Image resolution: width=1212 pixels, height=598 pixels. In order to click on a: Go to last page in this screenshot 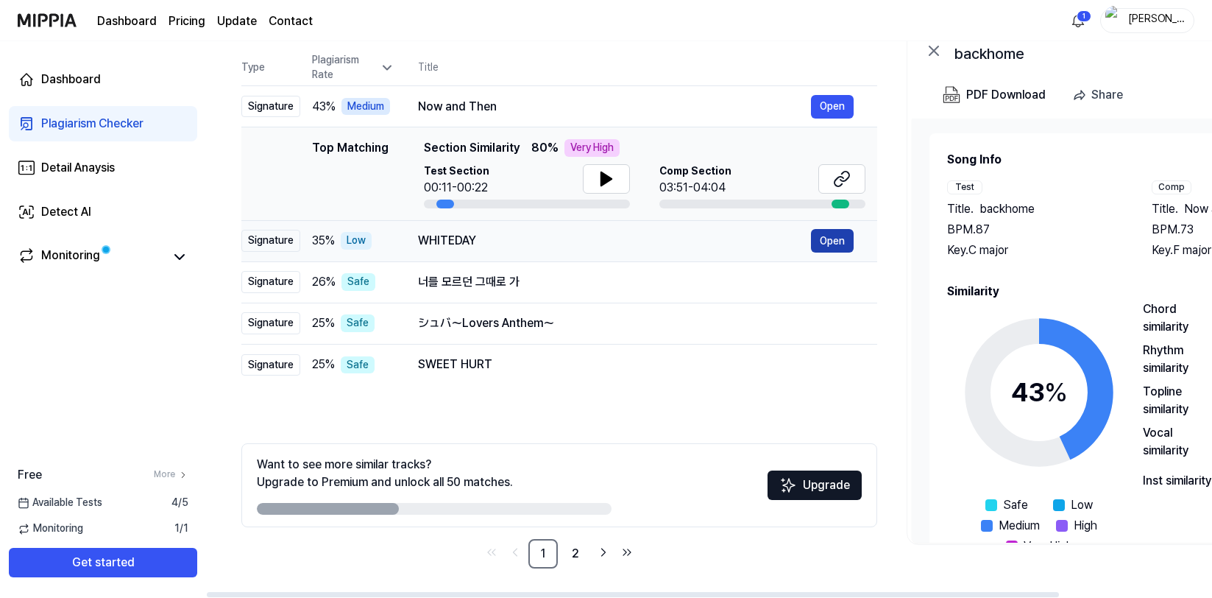, I will do `click(627, 552)`.